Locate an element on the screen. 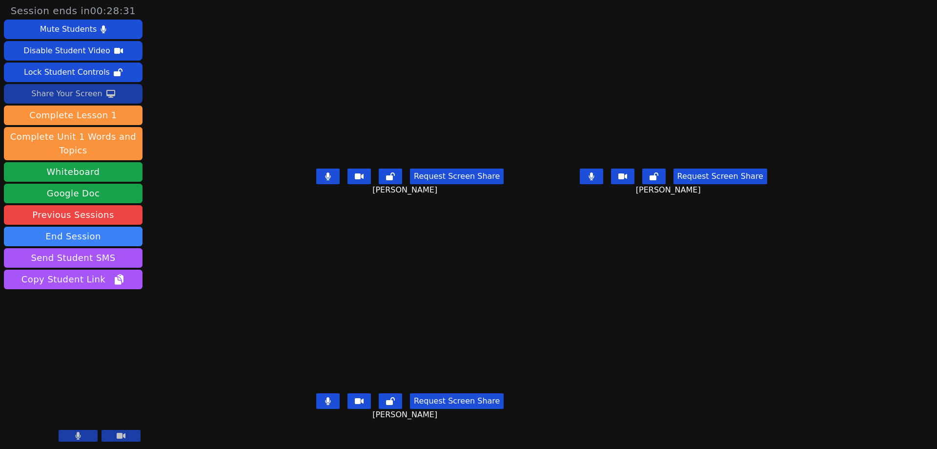 The width and height of the screenshot is (937, 449). time: 00:28:31 is located at coordinates (113, 11).